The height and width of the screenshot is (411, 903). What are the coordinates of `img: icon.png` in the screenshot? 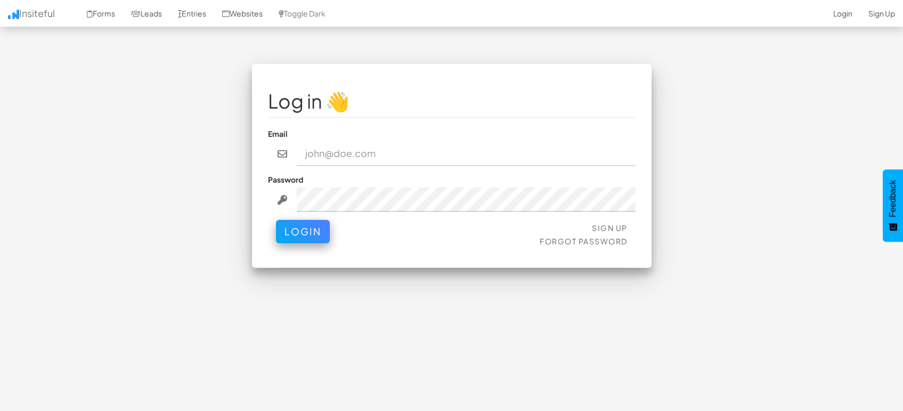 It's located at (13, 14).